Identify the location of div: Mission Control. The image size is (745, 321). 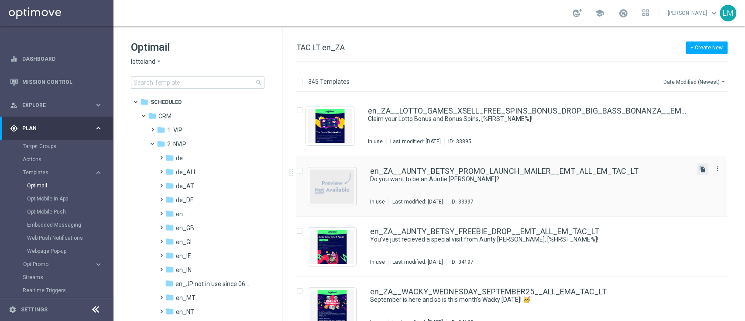
(56, 82).